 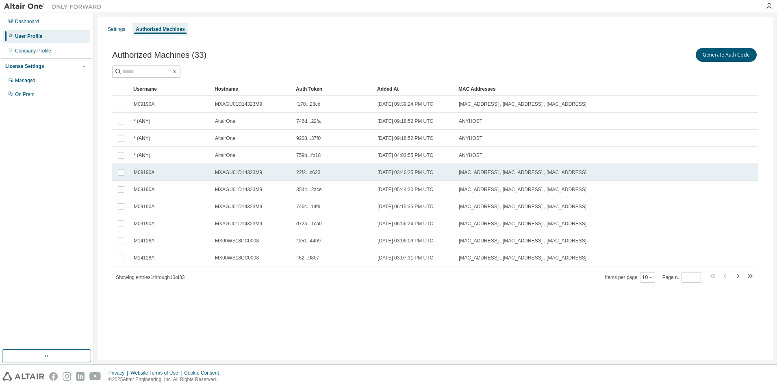 What do you see at coordinates (116, 29) in the screenshot?
I see `div: Settings` at bounding box center [116, 29].